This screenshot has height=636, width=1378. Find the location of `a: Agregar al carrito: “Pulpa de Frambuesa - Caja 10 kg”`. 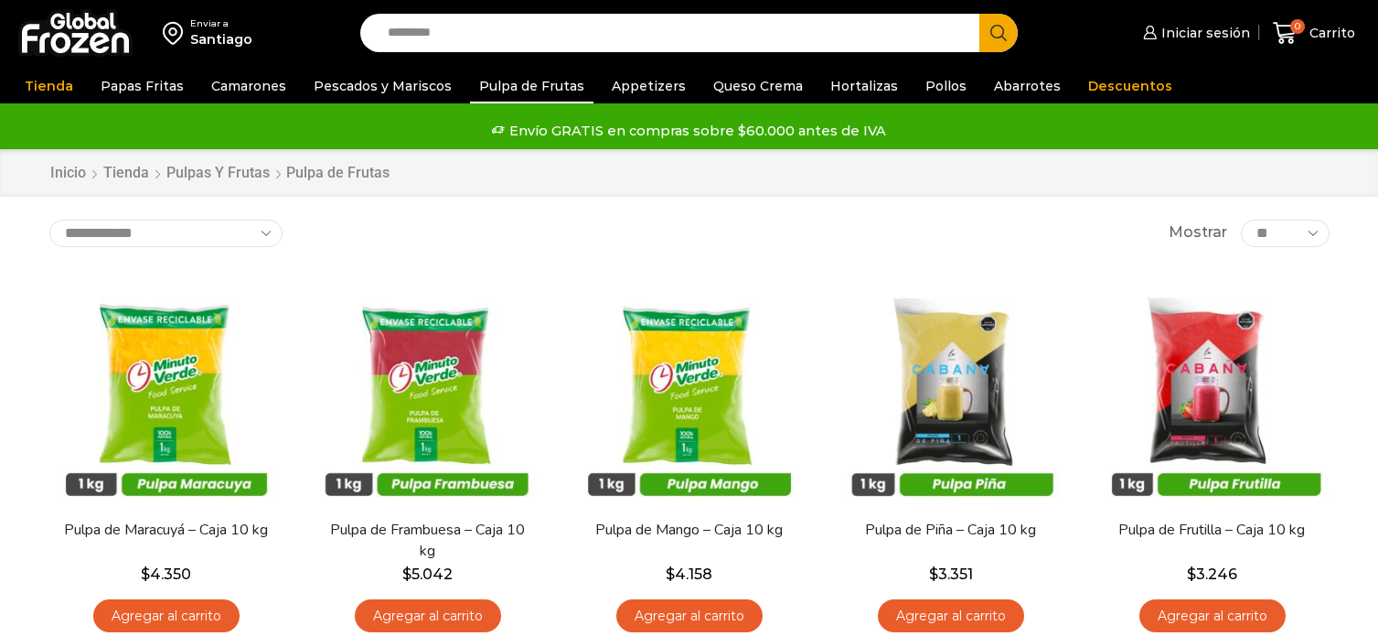

a: Agregar al carrito: “Pulpa de Frambuesa - Caja 10 kg” is located at coordinates (428, 616).